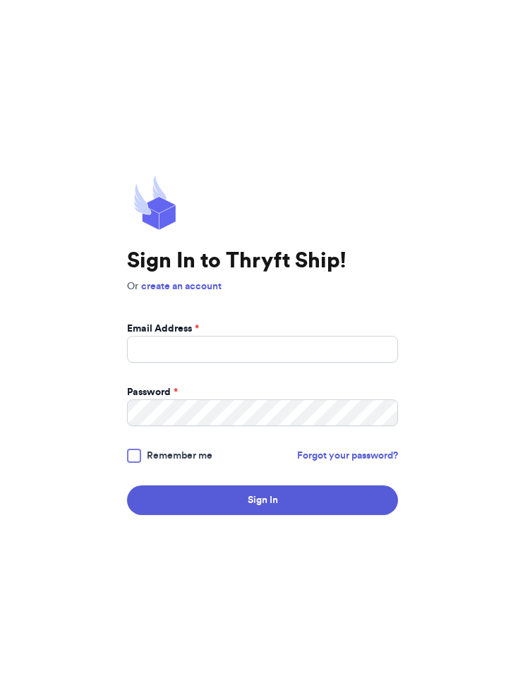  What do you see at coordinates (262, 261) in the screenshot?
I see `h1: Sign In to Thryft Ship!` at bounding box center [262, 261].